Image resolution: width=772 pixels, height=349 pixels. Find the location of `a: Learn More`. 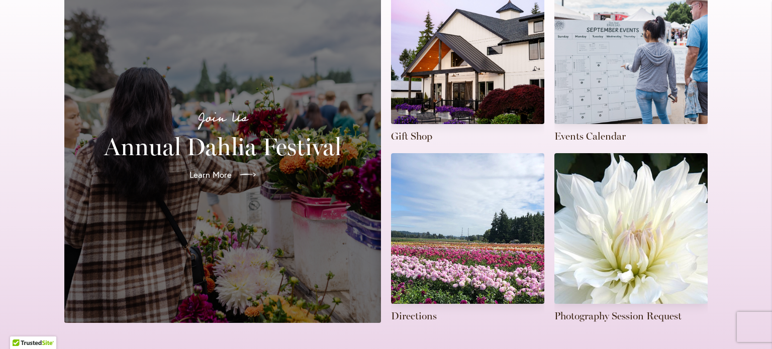

a: Learn More is located at coordinates (223, 175).